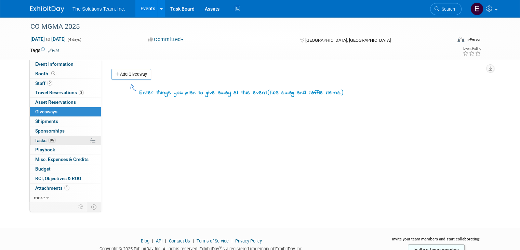  I want to click on span: Tasks, so click(45, 140).